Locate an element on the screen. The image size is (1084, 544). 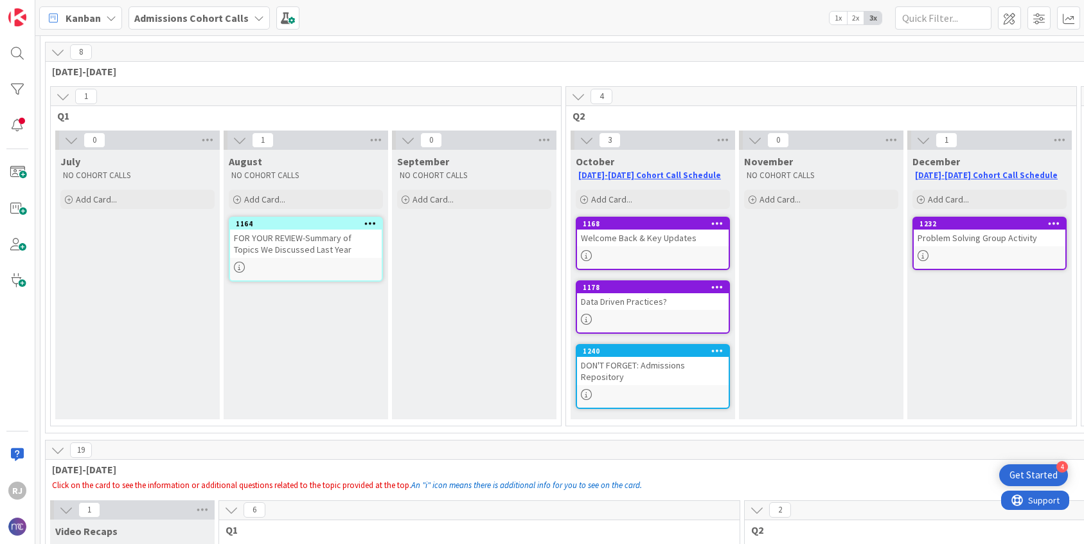
span: October is located at coordinates (595, 161).